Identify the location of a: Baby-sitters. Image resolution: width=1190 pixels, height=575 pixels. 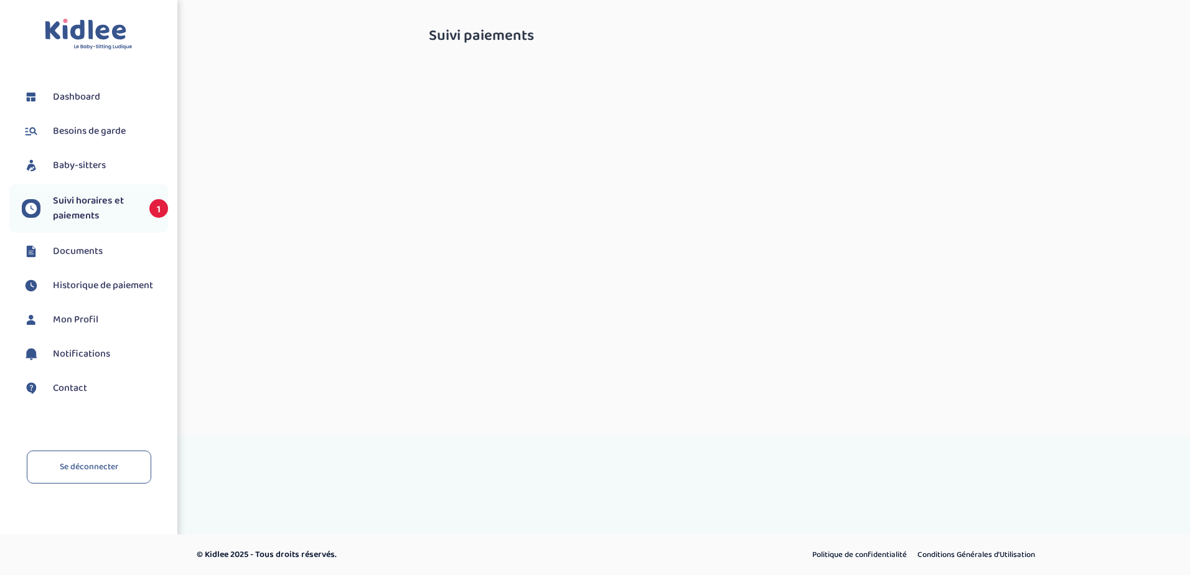
(95, 166).